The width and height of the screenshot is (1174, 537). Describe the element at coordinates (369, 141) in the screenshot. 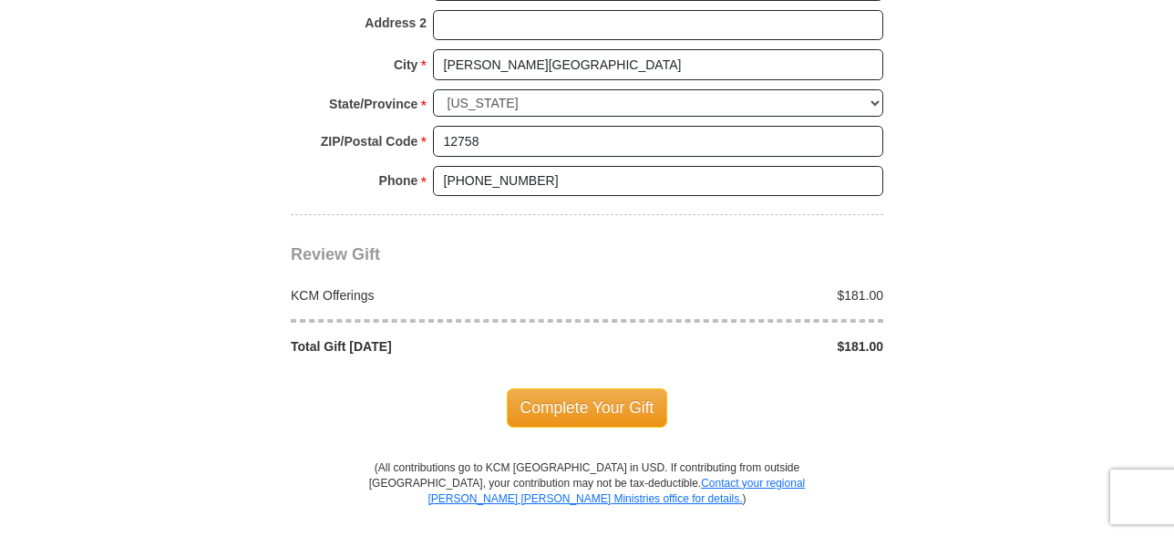

I see `strong: ZIP/Postal Code` at that location.